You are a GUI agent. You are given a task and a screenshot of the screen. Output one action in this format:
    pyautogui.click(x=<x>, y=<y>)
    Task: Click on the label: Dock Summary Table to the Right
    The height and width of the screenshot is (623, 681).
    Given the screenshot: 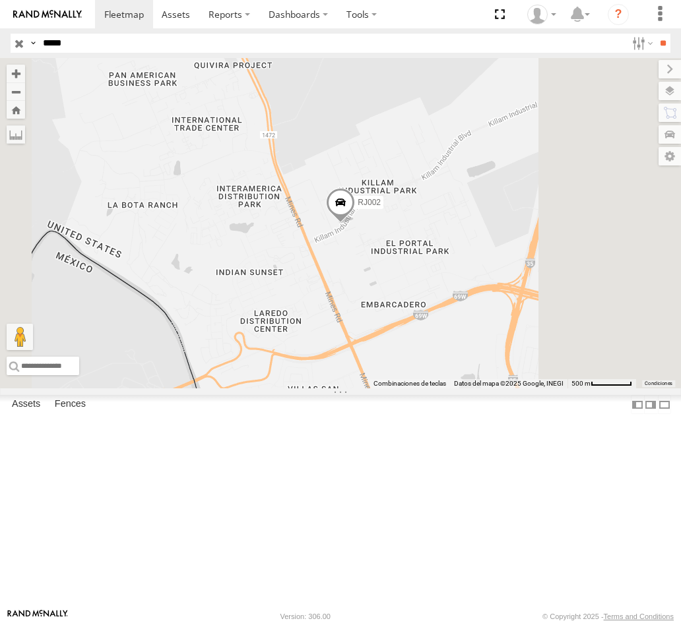 What is the action you would take?
    pyautogui.click(x=650, y=404)
    